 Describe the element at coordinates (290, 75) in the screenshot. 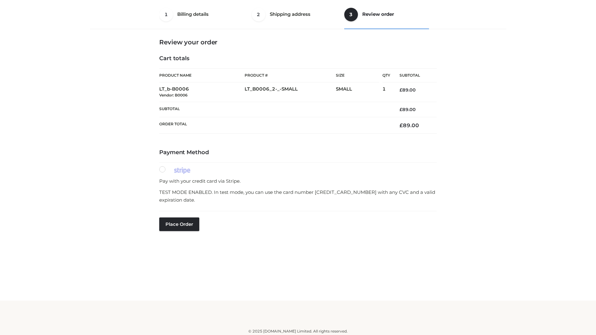

I see `th: Product #` at that location.